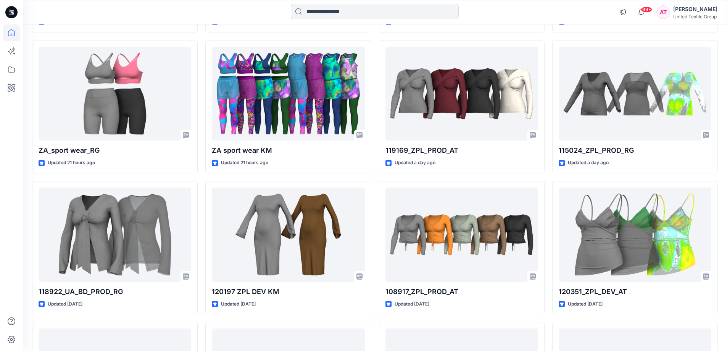 The width and height of the screenshot is (727, 351). What do you see at coordinates (115, 291) in the screenshot?
I see `p: 118922_UA_BD_PROD_RG` at bounding box center [115, 291].